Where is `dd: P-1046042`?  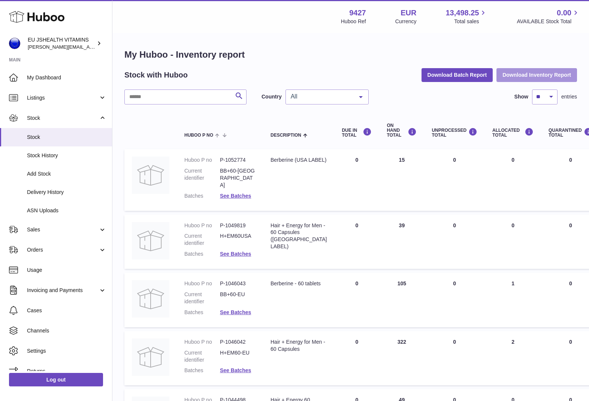 dd: P-1046042 is located at coordinates (238, 342).